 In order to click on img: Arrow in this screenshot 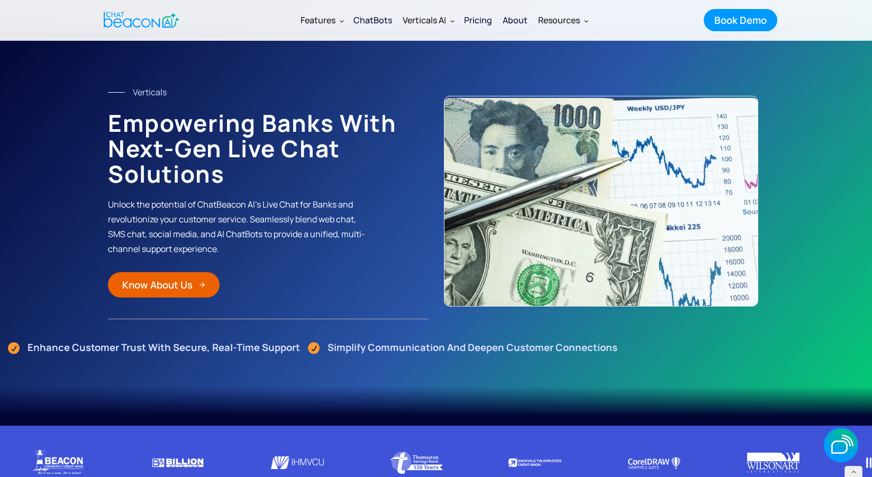, I will do `click(202, 285)`.